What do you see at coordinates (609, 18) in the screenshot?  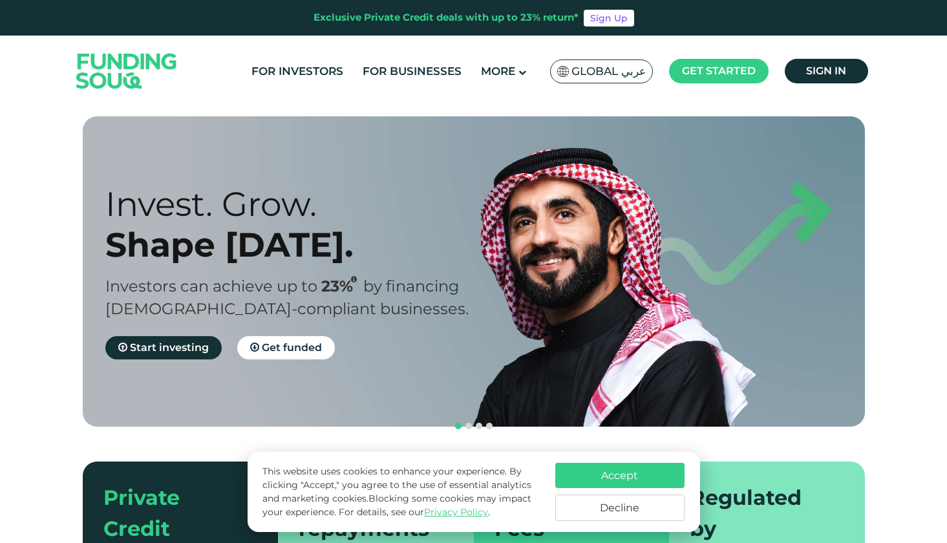 I see `a: Sign Up` at bounding box center [609, 18].